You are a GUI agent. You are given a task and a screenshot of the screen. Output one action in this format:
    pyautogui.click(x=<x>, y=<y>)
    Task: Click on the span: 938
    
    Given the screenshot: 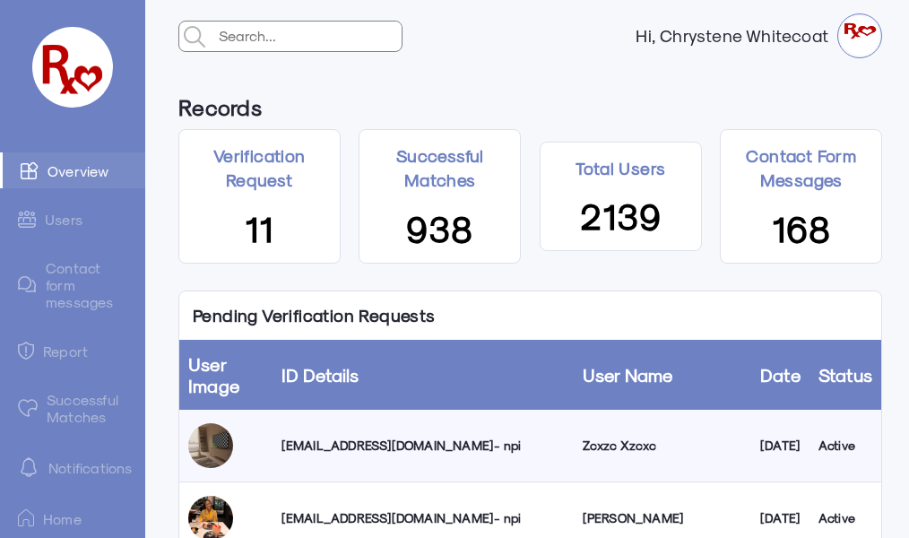 What is the action you would take?
    pyautogui.click(x=439, y=227)
    